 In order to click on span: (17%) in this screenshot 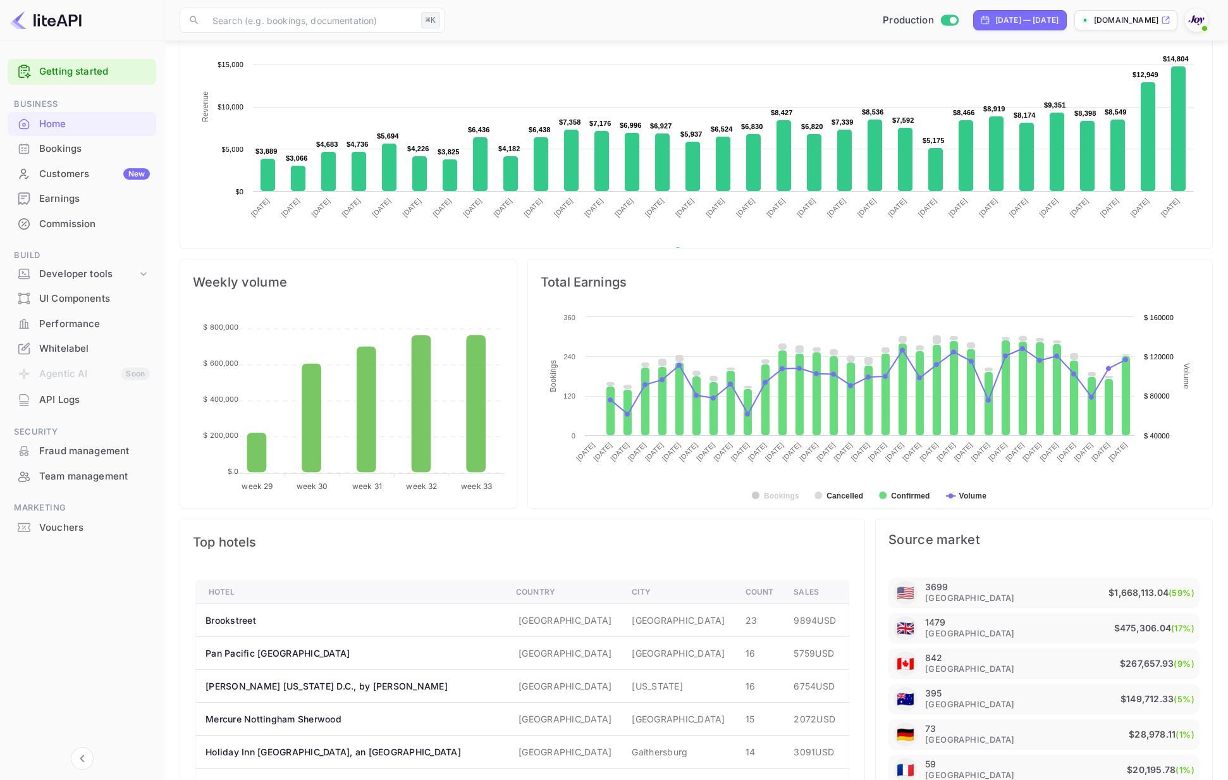, I will do `click(1183, 628)`.